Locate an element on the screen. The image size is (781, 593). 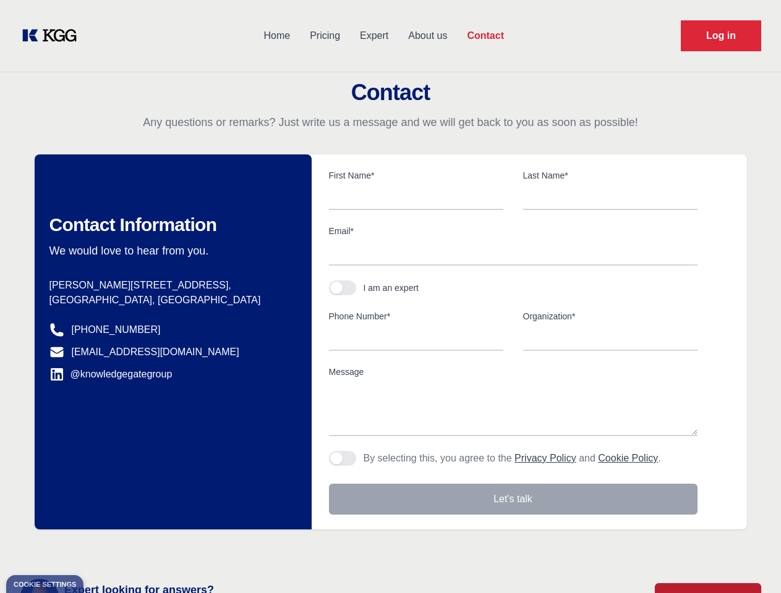
label: First Name* is located at coordinates (416, 176).